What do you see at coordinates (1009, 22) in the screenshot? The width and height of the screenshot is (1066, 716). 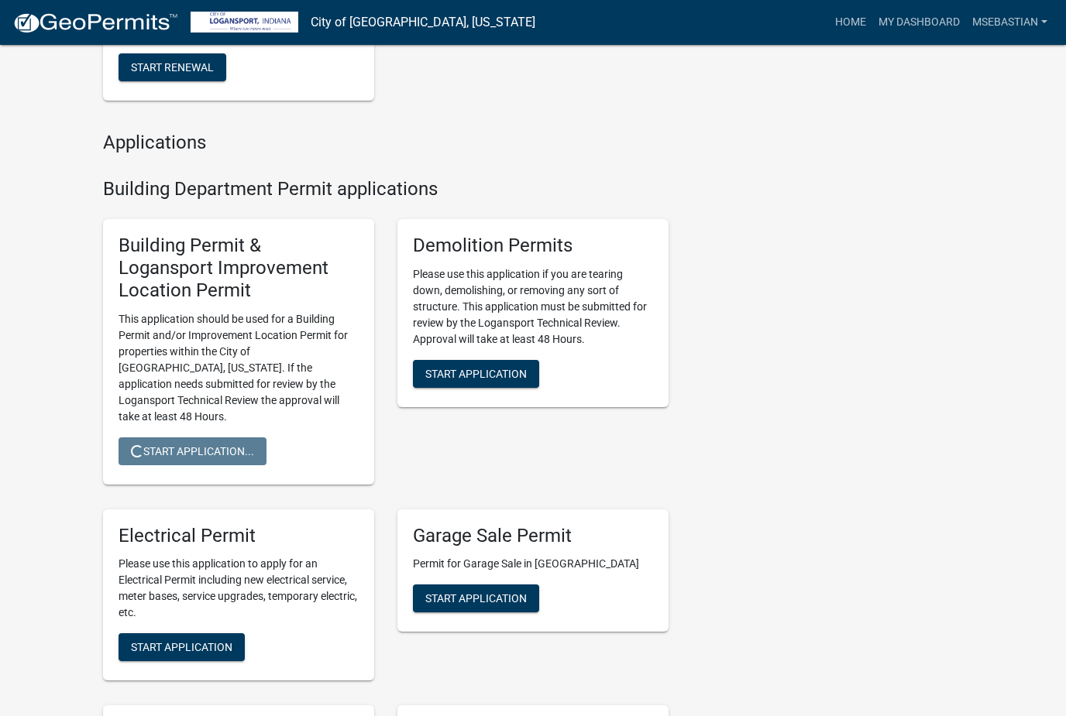 I see `a: msebastian` at bounding box center [1009, 22].